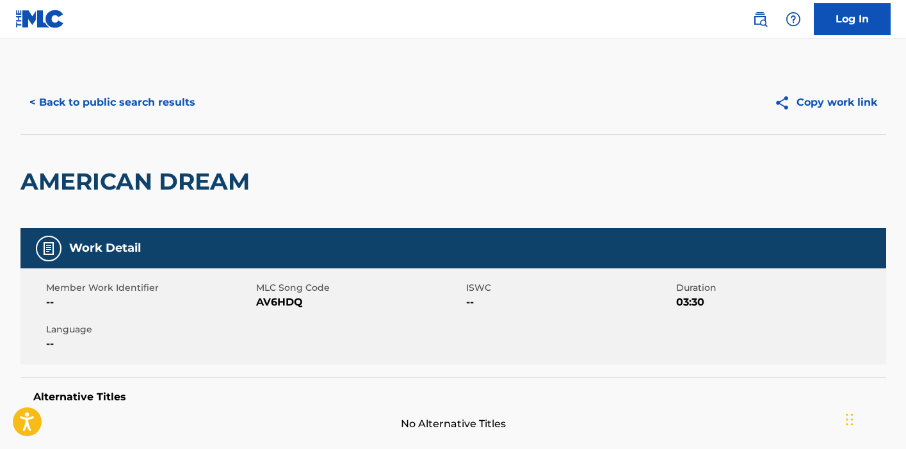 This screenshot has width=906, height=449. I want to click on img: search, so click(760, 19).